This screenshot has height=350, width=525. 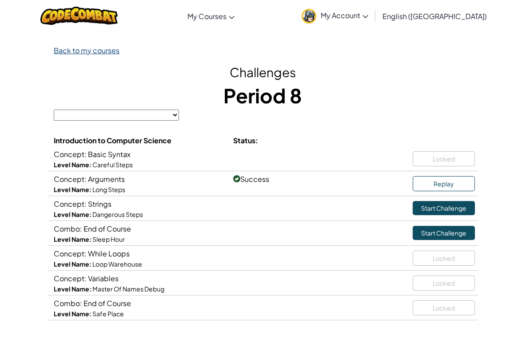 I want to click on img: avatar, so click(x=309, y=16).